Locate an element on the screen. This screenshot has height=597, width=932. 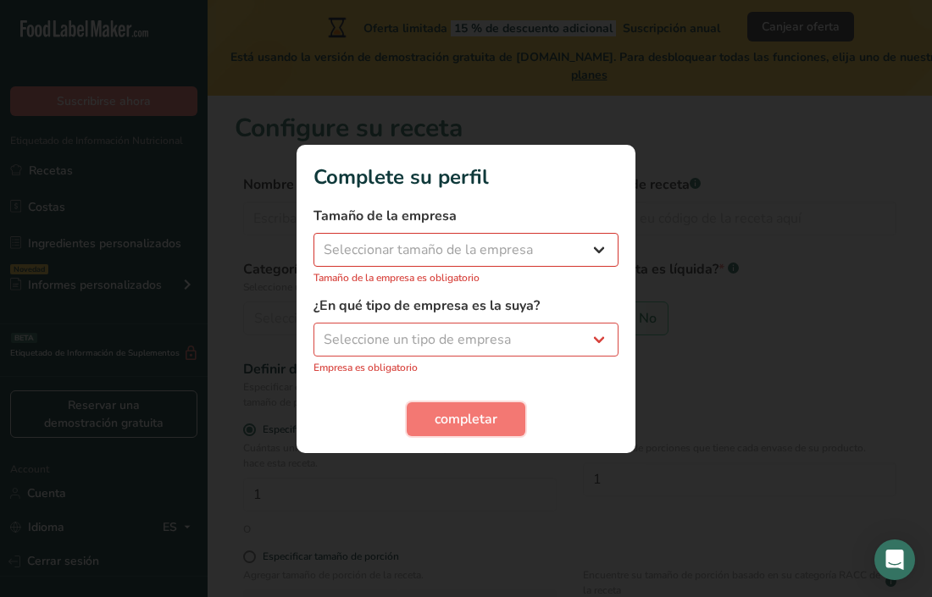
span: completar is located at coordinates (466, 420).